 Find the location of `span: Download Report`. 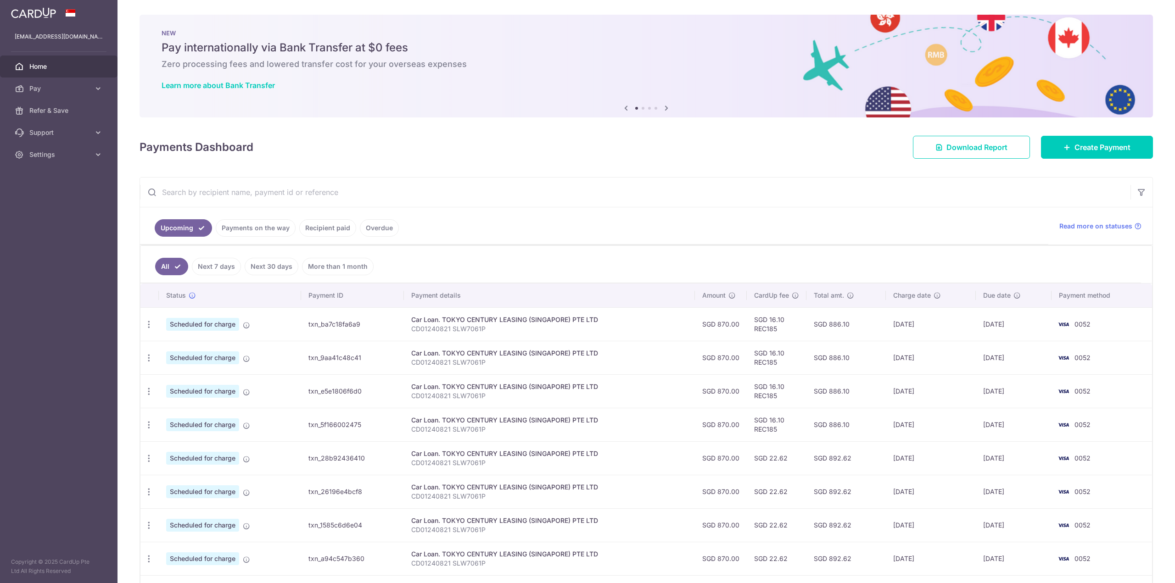

span: Download Report is located at coordinates (977, 147).